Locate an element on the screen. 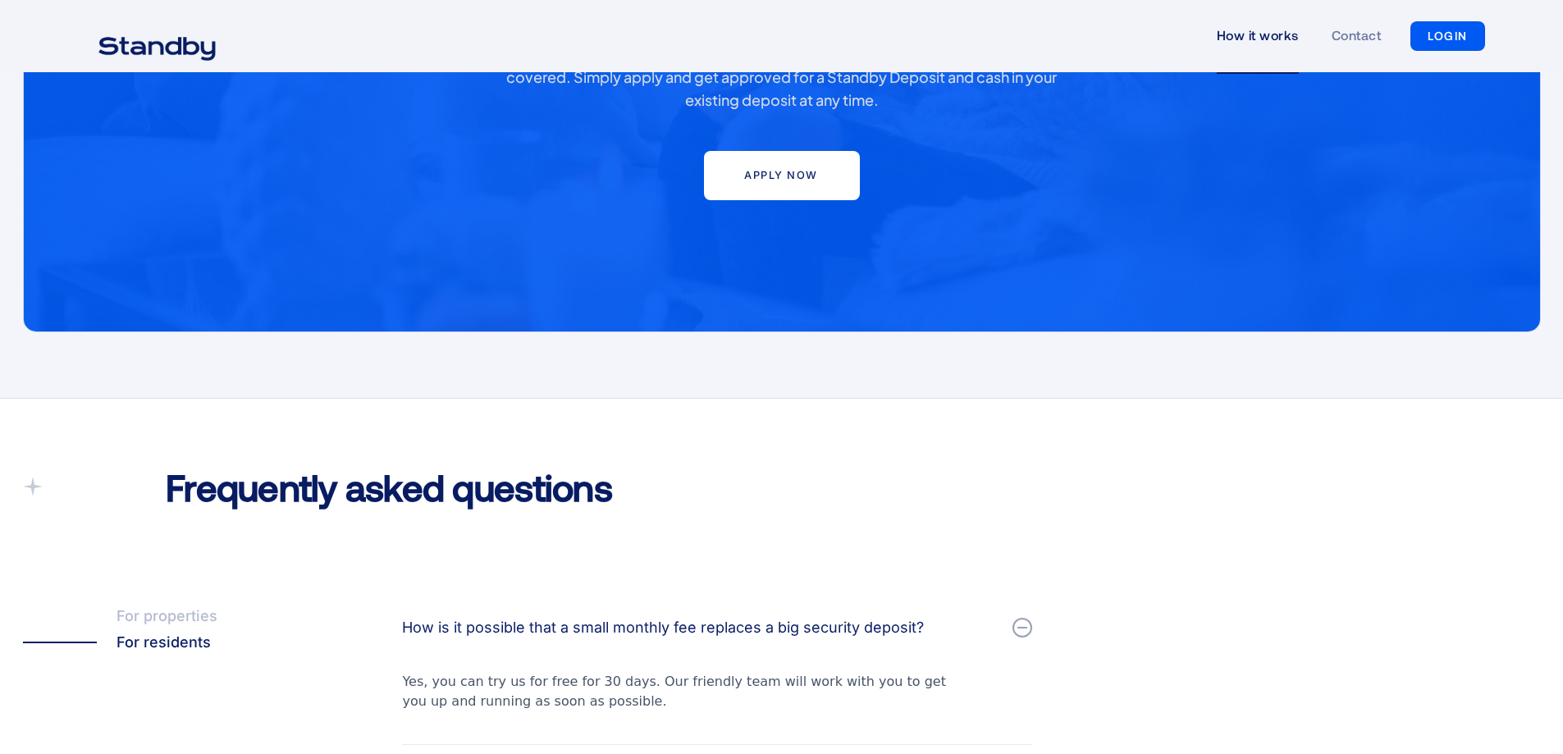 This screenshot has height=754, width=1563. div: apply now is located at coordinates (781, 176).